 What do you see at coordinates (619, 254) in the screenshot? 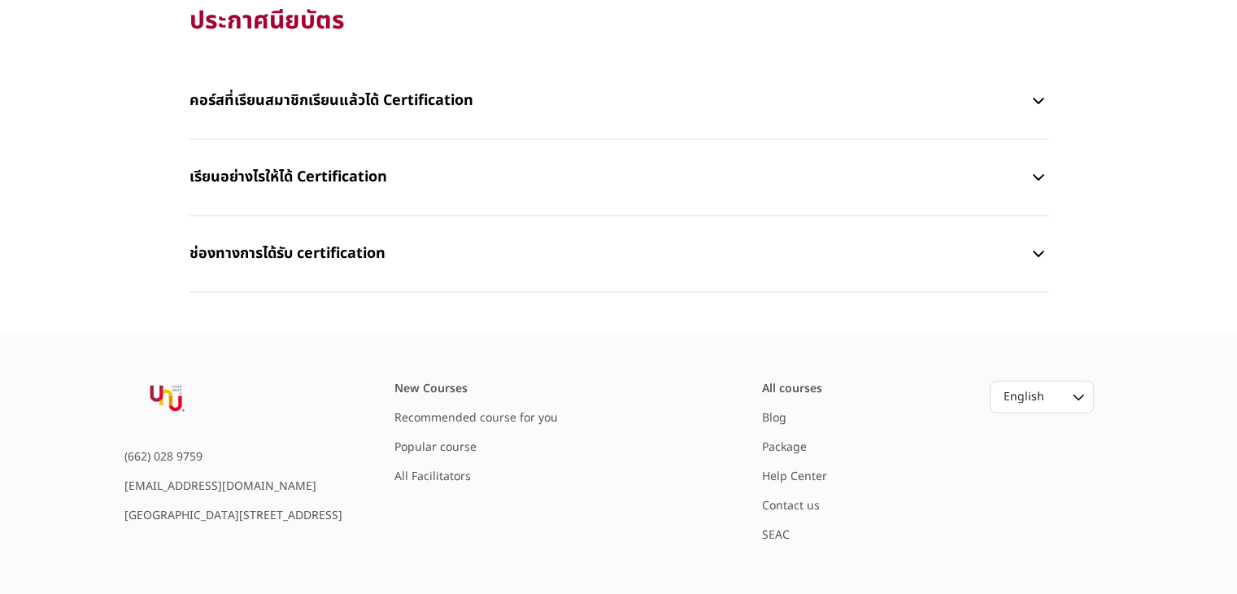
I see `button: ช่องทางการได้รับ certification` at bounding box center [619, 254].